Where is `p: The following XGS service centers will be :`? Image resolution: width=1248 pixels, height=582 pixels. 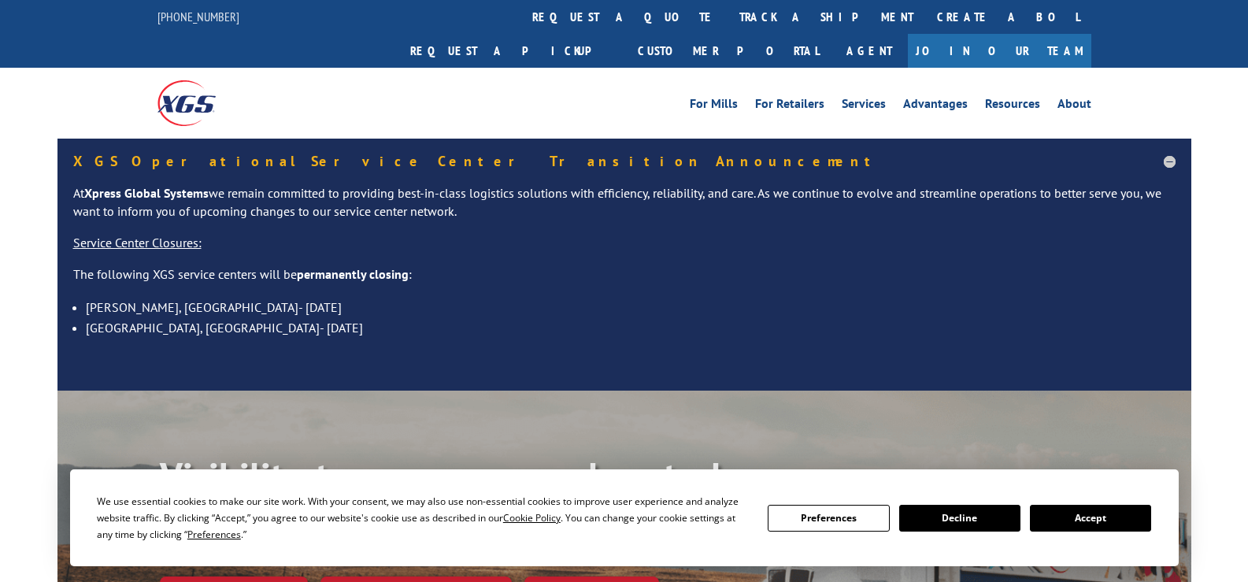 p: The following XGS service centers will be : is located at coordinates (624, 281).